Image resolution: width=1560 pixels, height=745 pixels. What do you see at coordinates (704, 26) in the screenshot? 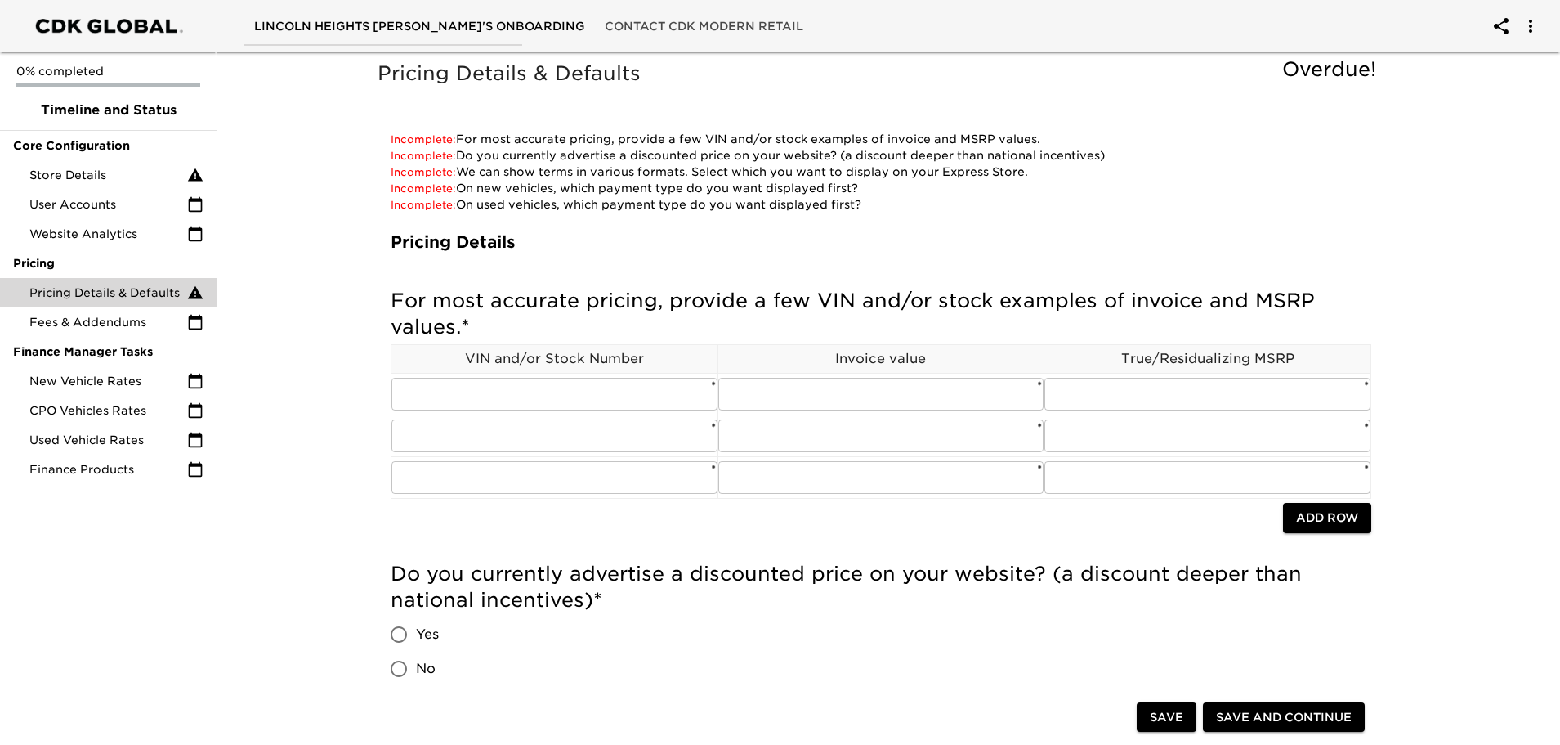
I see `span: Contact CDK Modern Retail` at bounding box center [704, 26].